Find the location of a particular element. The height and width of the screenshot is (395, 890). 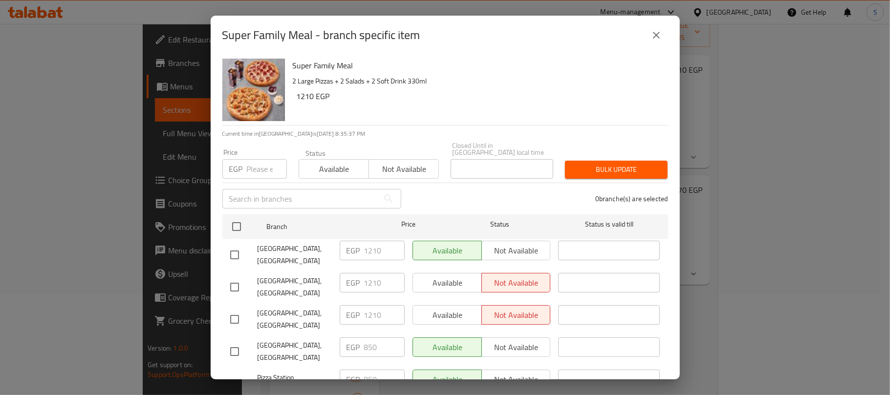

button: Bulk update is located at coordinates (616, 170).